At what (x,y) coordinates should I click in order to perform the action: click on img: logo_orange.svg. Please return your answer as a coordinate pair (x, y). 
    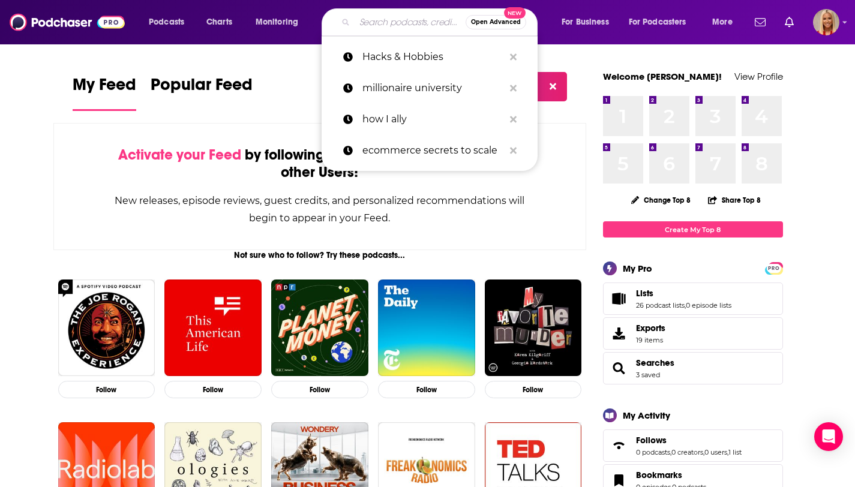
    Looking at the image, I should click on (24, 24).